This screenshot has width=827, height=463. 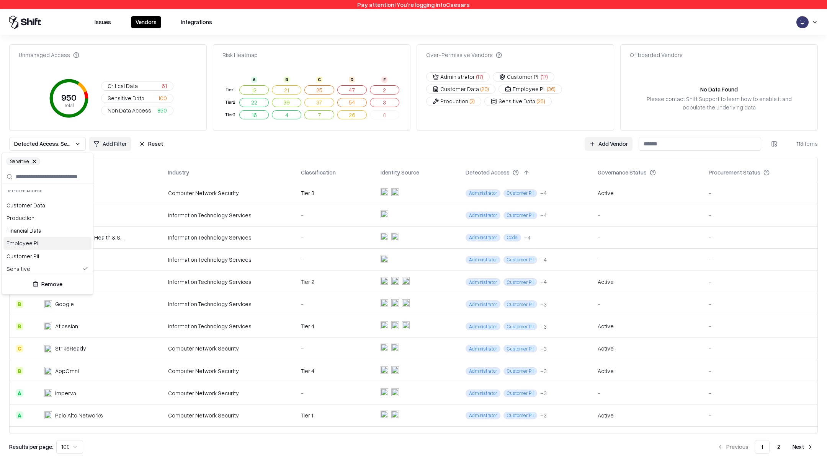 I want to click on button: Remove, so click(x=47, y=284).